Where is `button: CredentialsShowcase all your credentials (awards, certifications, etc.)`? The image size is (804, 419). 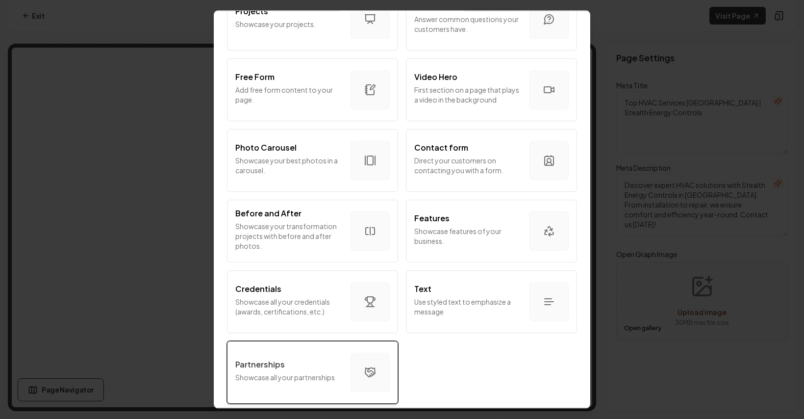 button: CredentialsShowcase all your credentials (awards, certifications, etc.) is located at coordinates (312, 302).